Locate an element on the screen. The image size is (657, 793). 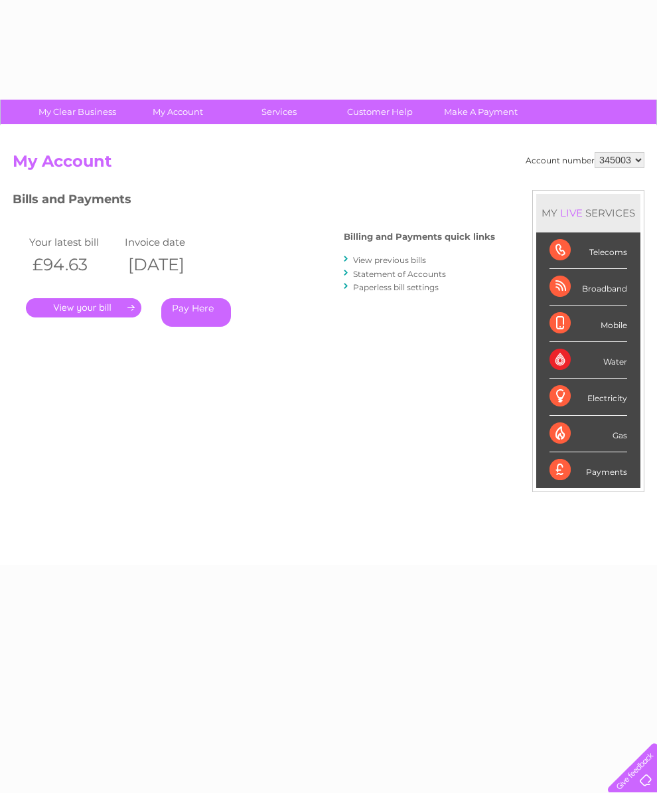
div: Payments is located at coordinates (588, 470).